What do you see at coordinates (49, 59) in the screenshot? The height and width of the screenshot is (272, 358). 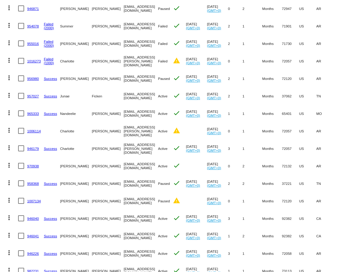 I see `a: Failed` at bounding box center [49, 59].